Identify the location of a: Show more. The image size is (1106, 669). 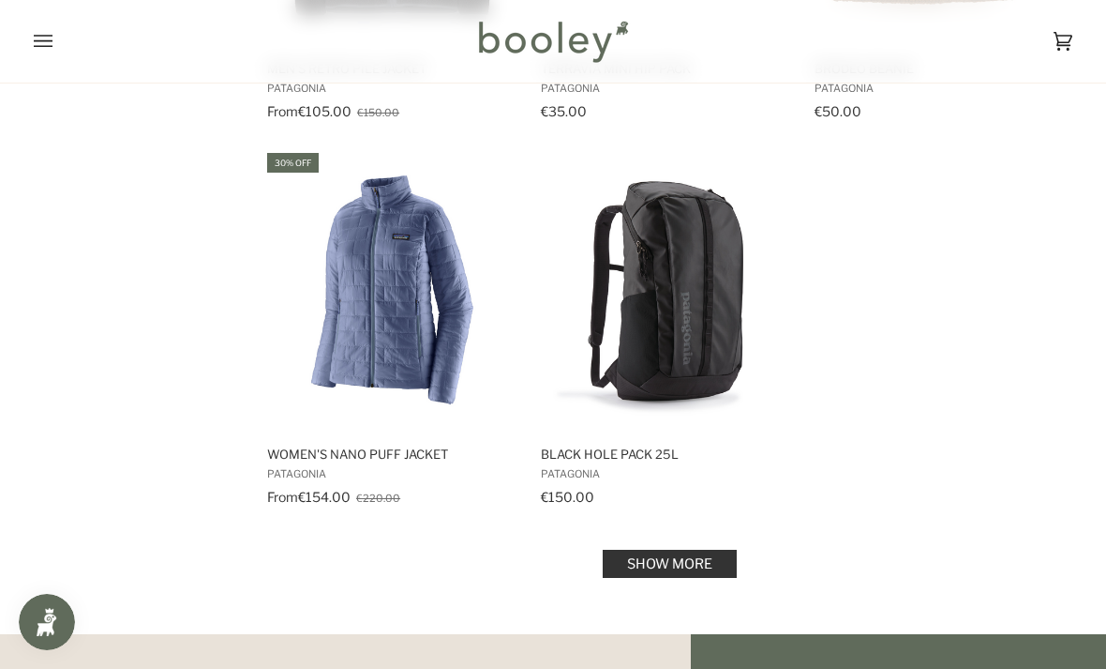
(669, 563).